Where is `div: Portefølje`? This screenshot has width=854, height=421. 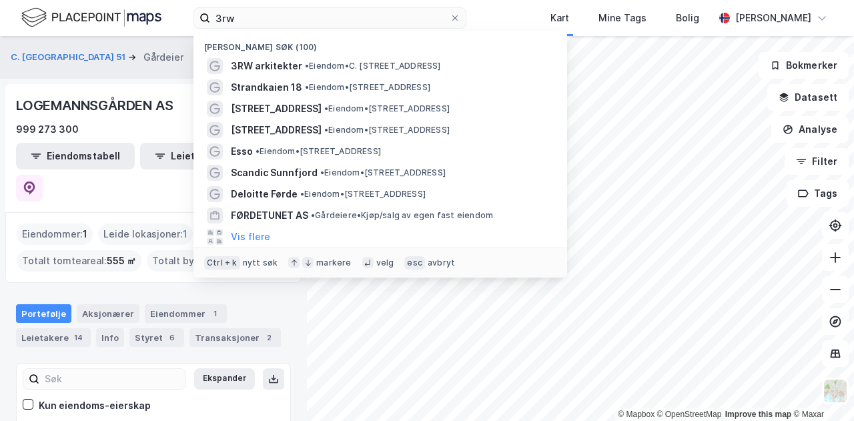 div: Portefølje is located at coordinates (43, 314).